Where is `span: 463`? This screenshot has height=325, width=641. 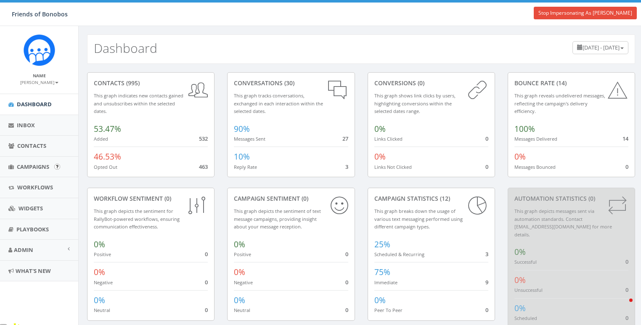
span: 463 is located at coordinates (203, 167).